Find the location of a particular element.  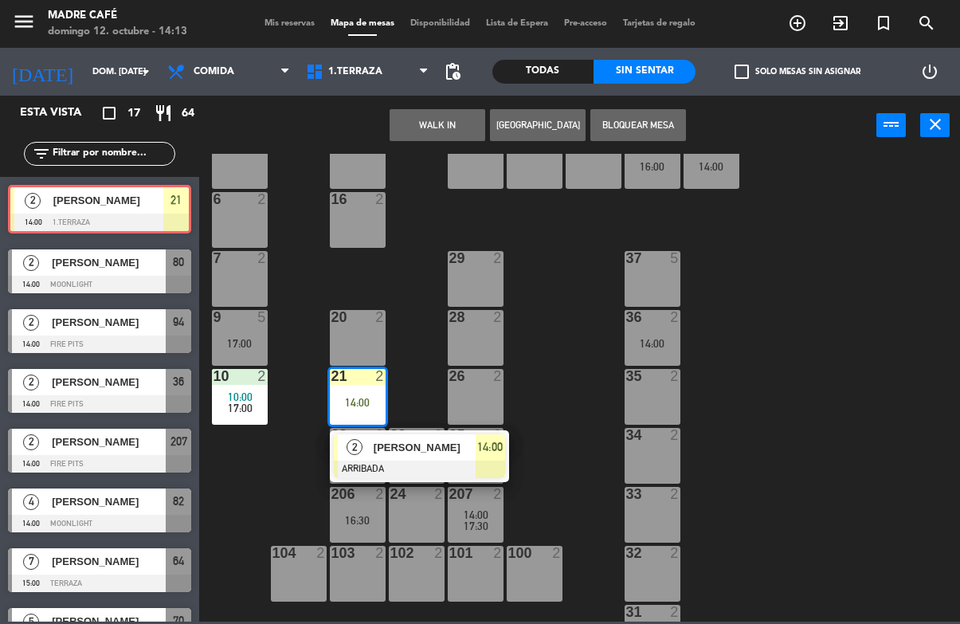

div: 34 is located at coordinates (626, 435).